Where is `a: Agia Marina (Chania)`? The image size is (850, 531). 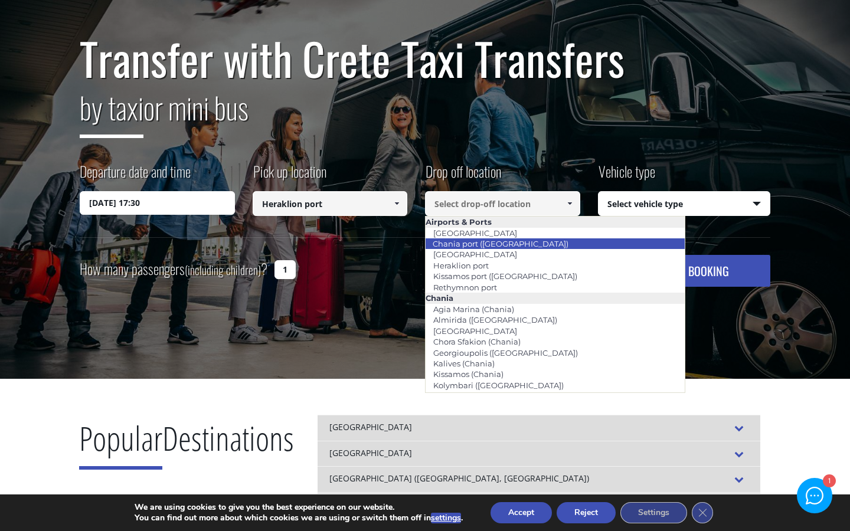
a: Agia Marina (Chania) is located at coordinates (473, 309).